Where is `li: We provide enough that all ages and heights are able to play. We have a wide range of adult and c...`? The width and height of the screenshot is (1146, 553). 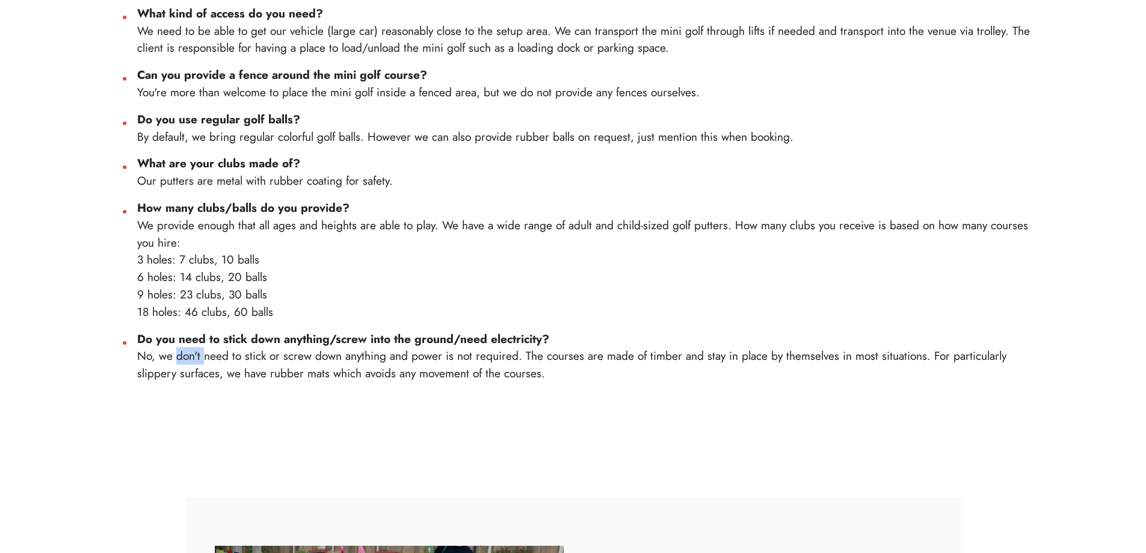
li: We provide enough that all ages and heights are able to play. We have a wide range of adult and c... is located at coordinates (585, 260).